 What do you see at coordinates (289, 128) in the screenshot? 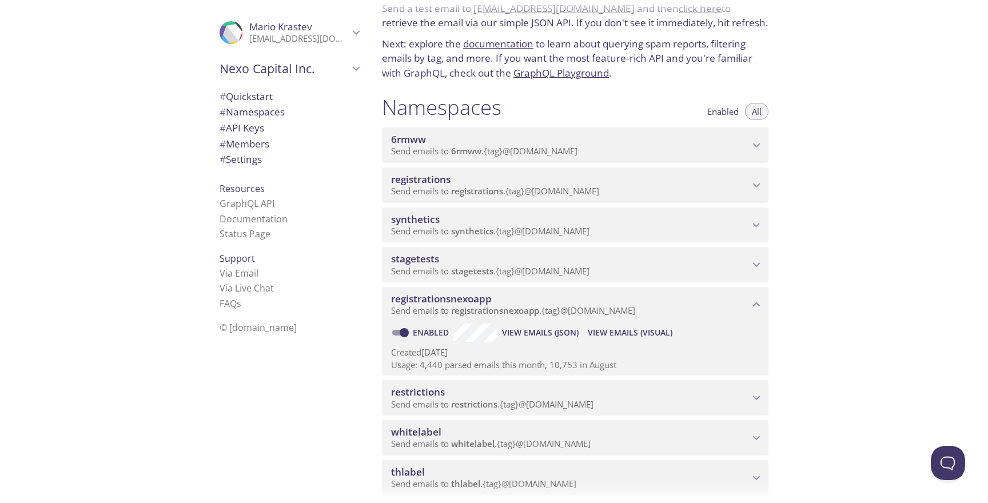
I see `div: API Keys` at bounding box center [289, 128].